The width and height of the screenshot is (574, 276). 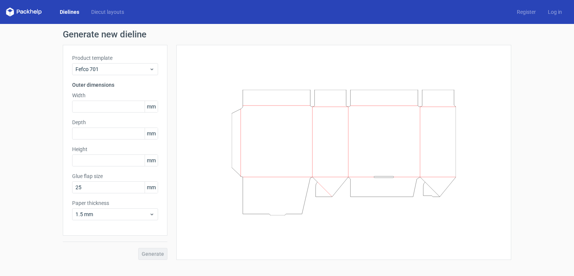 What do you see at coordinates (115, 85) in the screenshot?
I see `h3: Outer dimensions` at bounding box center [115, 85].